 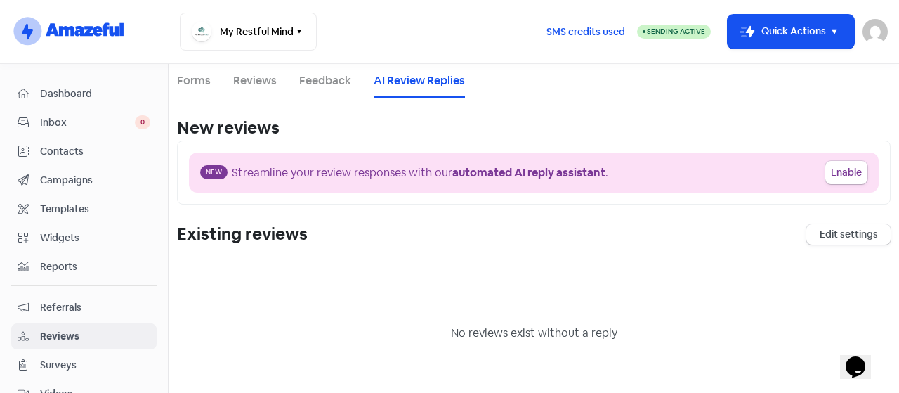 I want to click on a: Widgets, so click(x=84, y=237).